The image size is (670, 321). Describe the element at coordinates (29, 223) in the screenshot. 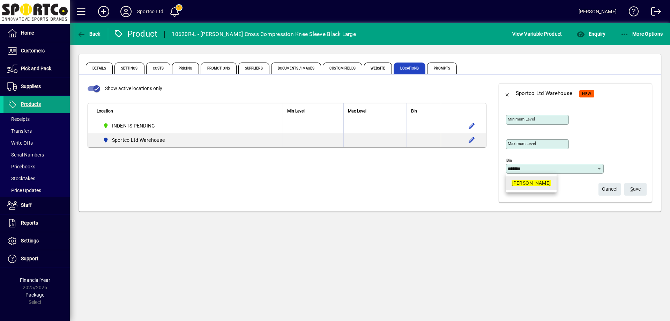

I see `span: Reports` at that location.